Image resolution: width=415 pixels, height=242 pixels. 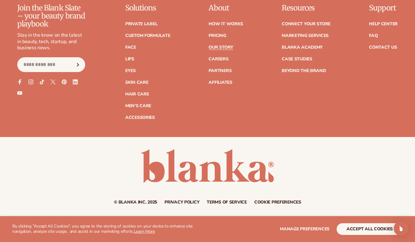 What do you see at coordinates (369, 229) in the screenshot?
I see `button: accept all cookies` at bounding box center [369, 229].